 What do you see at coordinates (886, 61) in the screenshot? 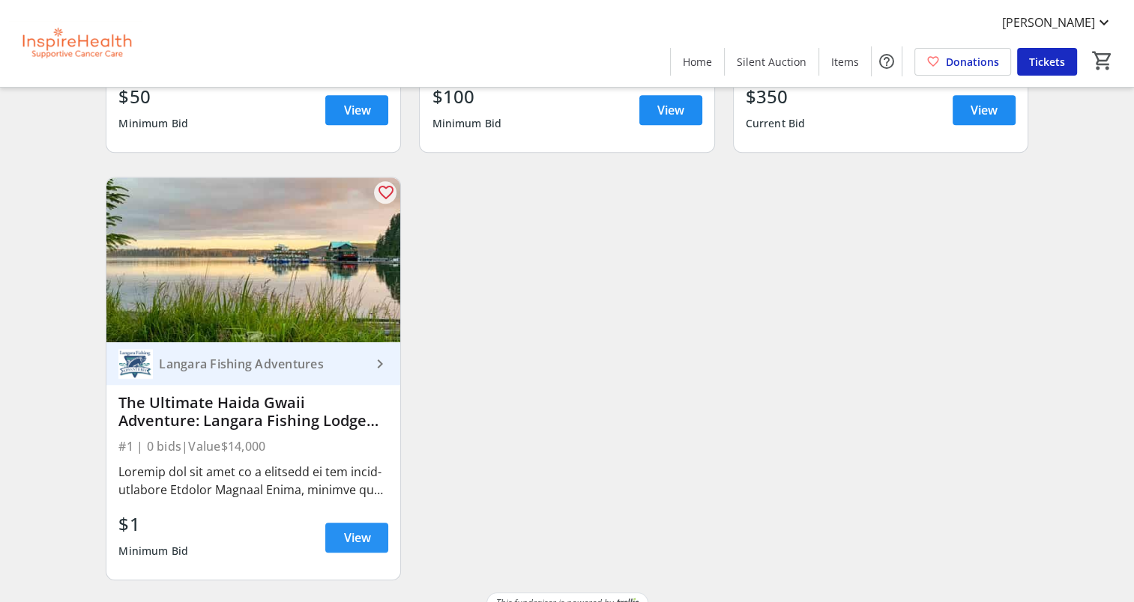
I see `button: Help` at bounding box center [886, 61].